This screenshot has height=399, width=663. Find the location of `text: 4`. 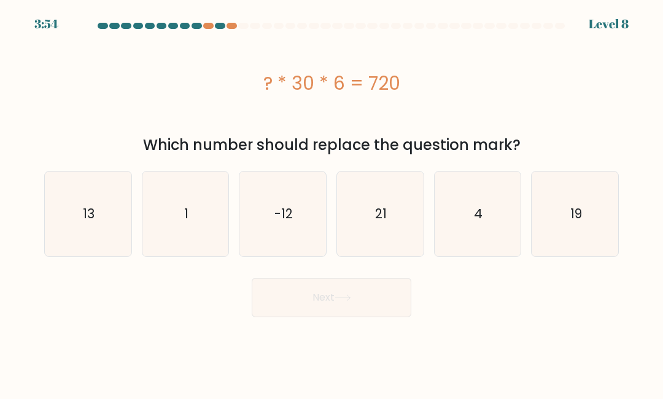

text: 4 is located at coordinates (478, 213).